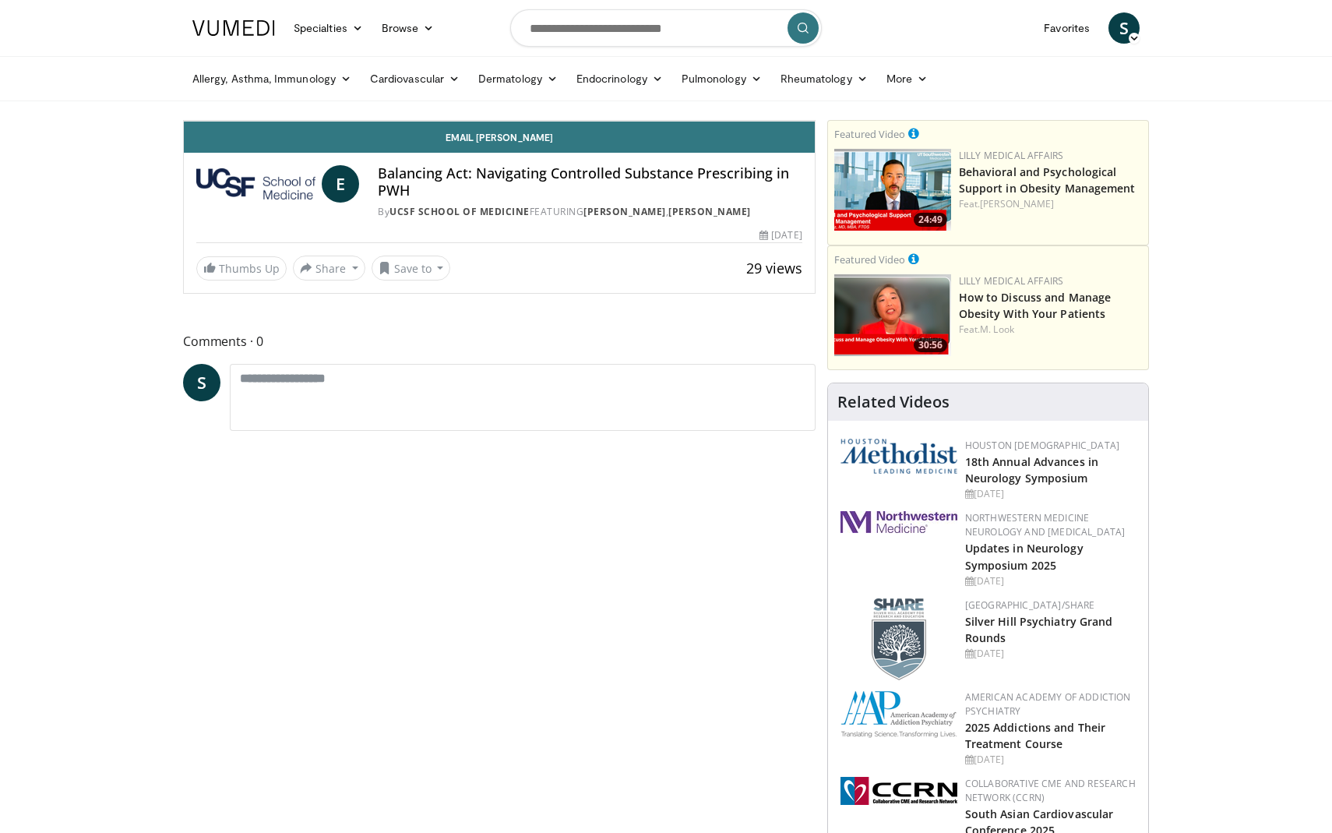 This screenshot has height=833, width=1332. I want to click on a: More, so click(907, 79).